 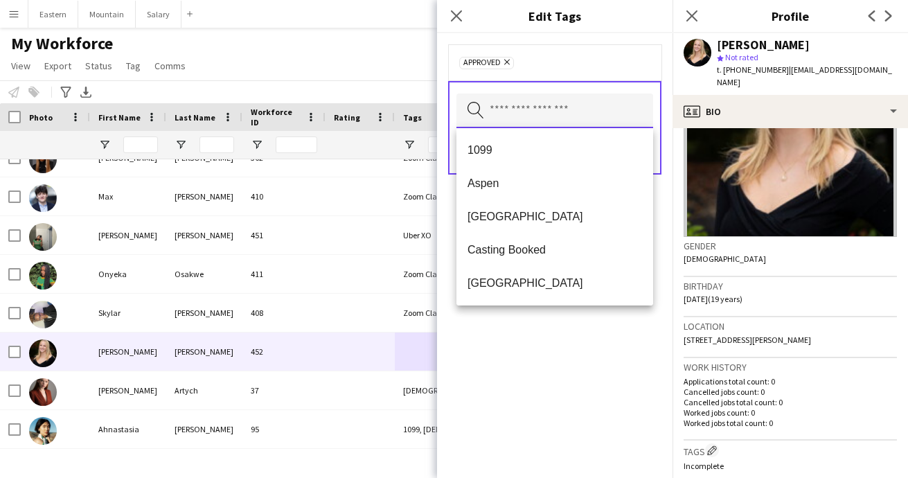 I want to click on img: Marley McCall, so click(x=43, y=159).